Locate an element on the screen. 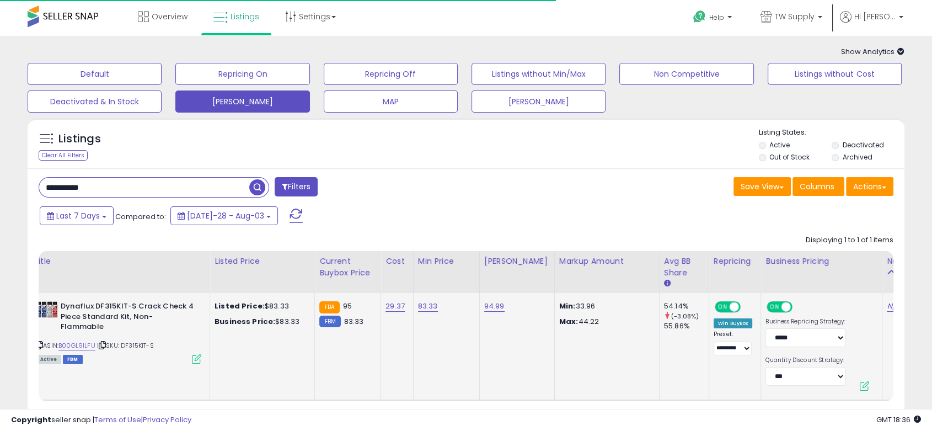 The width and height of the screenshot is (932, 431). a: Help is located at coordinates (714, 19).